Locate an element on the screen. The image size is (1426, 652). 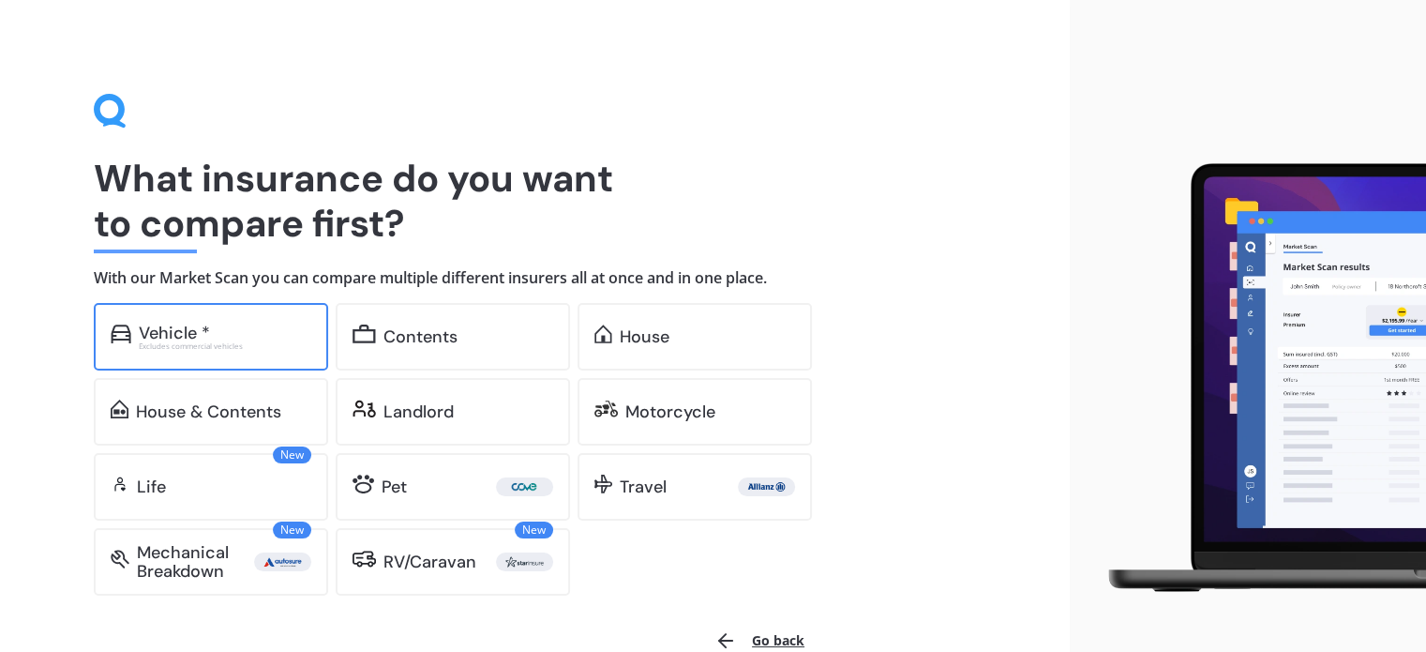
img: rv.0245371a01b30db230af.svg is located at coordinates (364, 559).